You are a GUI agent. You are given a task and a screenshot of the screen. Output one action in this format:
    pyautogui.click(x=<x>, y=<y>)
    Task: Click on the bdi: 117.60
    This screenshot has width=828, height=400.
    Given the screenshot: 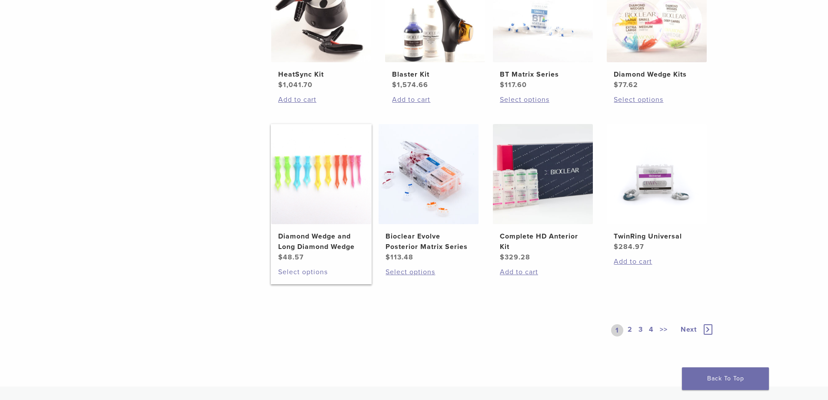 What is the action you would take?
    pyautogui.click(x=514, y=85)
    